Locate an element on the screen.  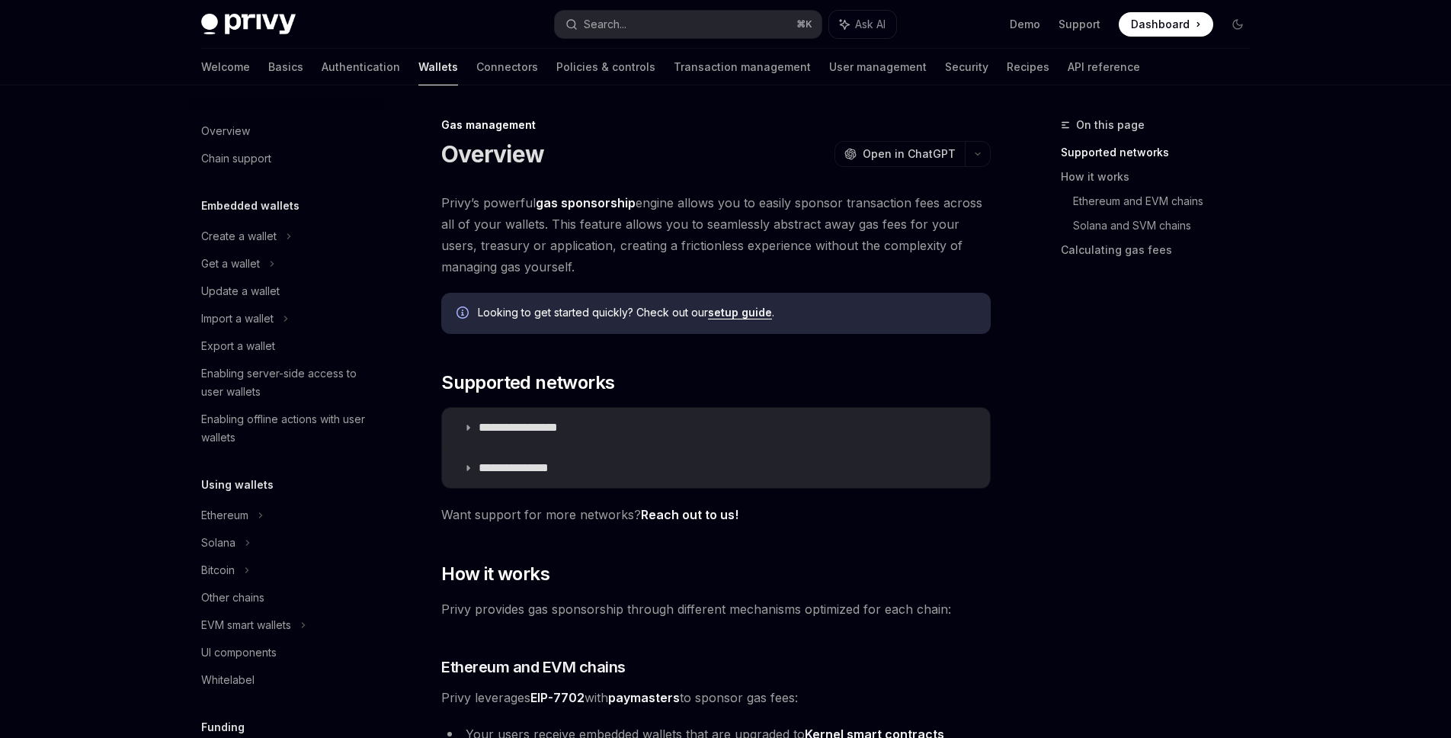
h5: Embedded wallets is located at coordinates (250, 206).